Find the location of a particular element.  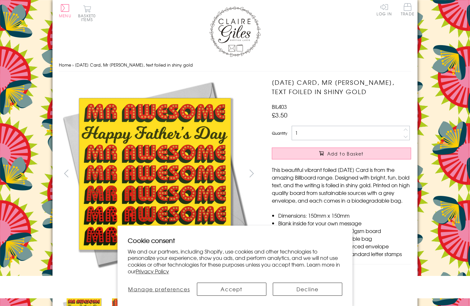

button: next is located at coordinates (252, 173).